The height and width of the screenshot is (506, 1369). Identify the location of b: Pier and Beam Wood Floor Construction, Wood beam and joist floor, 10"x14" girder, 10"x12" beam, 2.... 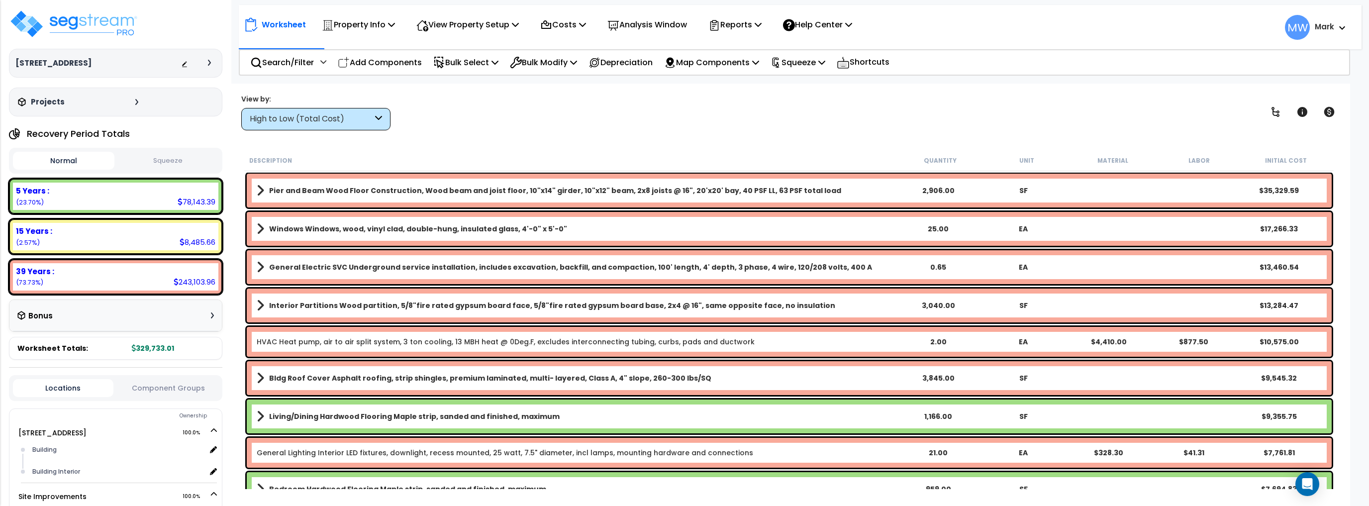
(555, 190).